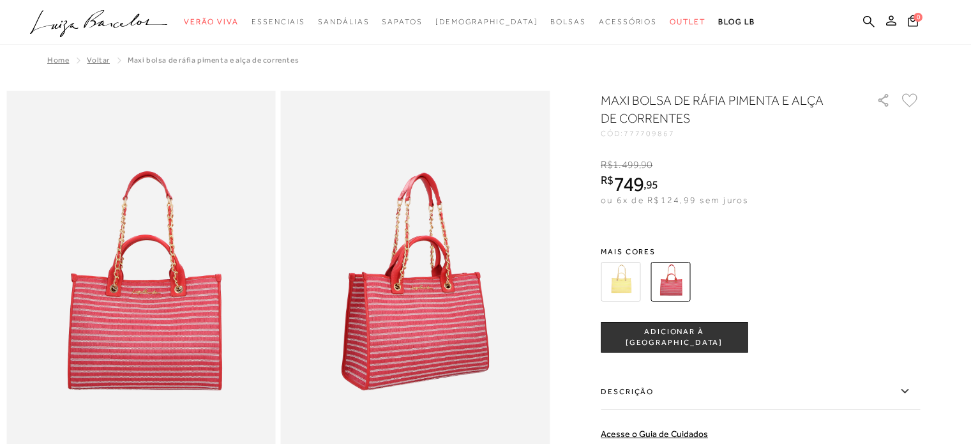  What do you see at coordinates (913, 22) in the screenshot?
I see `button: 0` at bounding box center [913, 22].